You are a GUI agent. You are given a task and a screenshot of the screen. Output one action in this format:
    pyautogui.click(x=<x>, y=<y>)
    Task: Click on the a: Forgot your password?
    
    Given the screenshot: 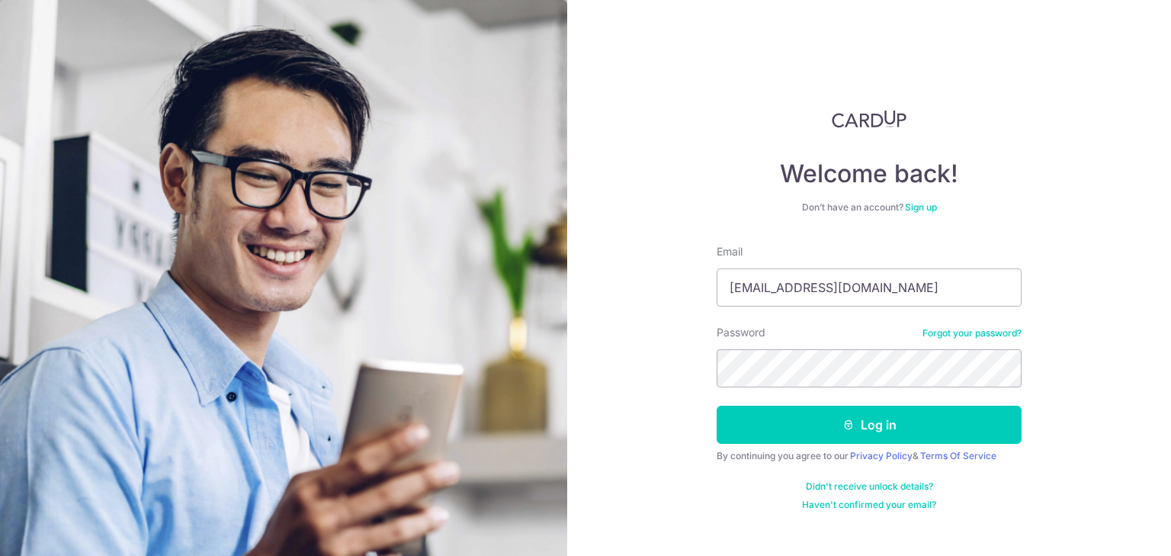 What is the action you would take?
    pyautogui.click(x=972, y=333)
    